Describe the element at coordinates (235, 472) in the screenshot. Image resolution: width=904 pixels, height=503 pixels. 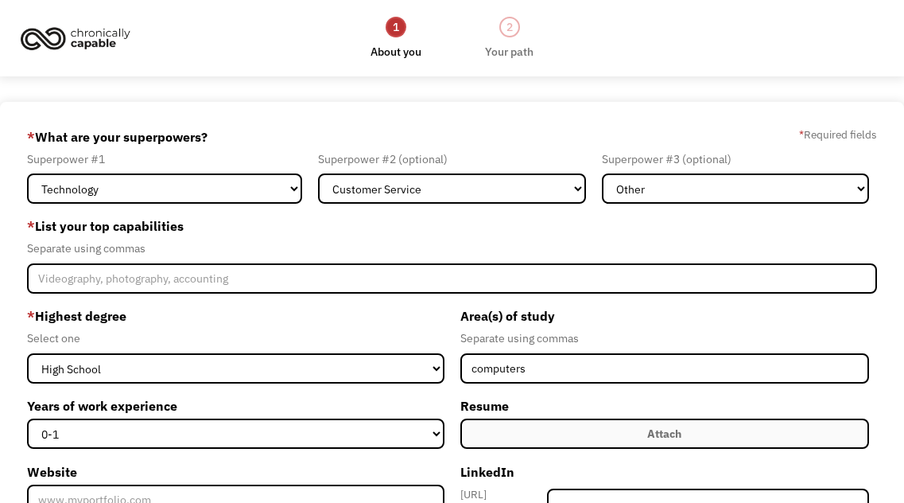
I see `label: Website` at that location.